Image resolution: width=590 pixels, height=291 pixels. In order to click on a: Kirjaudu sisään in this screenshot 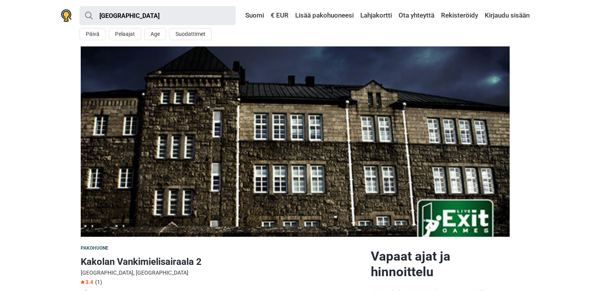, I will do `click(506, 16)`.